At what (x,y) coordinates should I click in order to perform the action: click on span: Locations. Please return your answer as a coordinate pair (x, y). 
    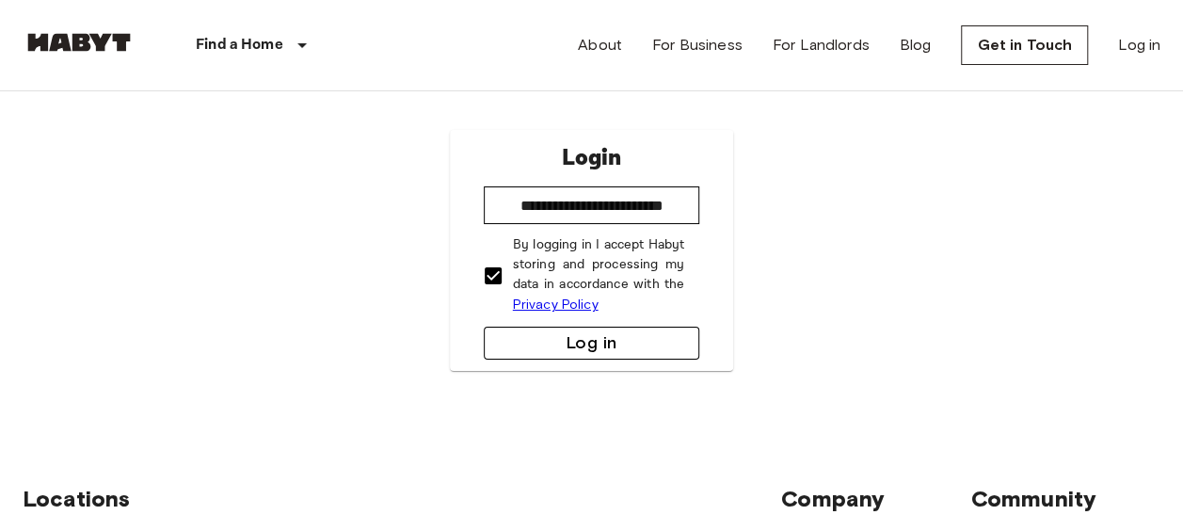
    Looking at the image, I should click on (76, 498).